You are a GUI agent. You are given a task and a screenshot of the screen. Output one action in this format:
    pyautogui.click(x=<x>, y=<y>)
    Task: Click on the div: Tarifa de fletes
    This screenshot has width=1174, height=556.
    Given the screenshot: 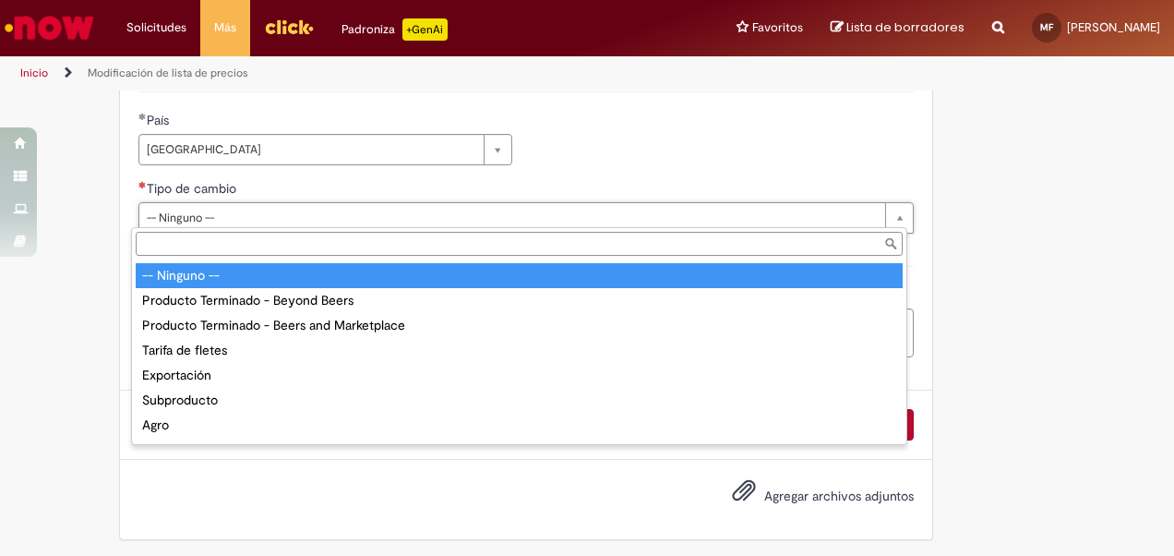 What is the action you would take?
    pyautogui.click(x=519, y=350)
    